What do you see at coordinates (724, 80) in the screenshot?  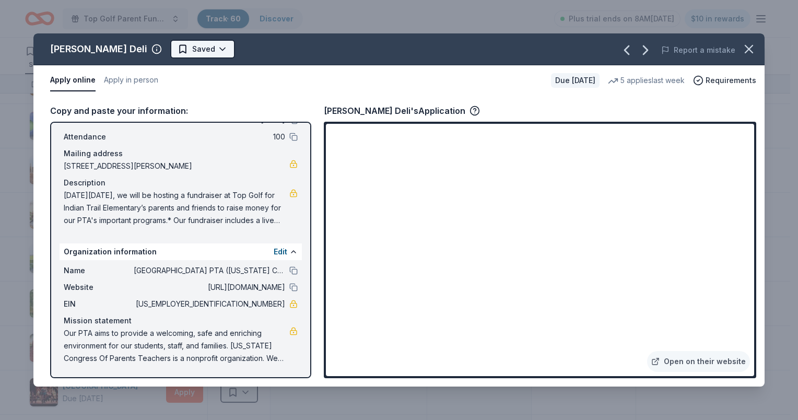 I see `button: Requirements` at bounding box center [724, 80].